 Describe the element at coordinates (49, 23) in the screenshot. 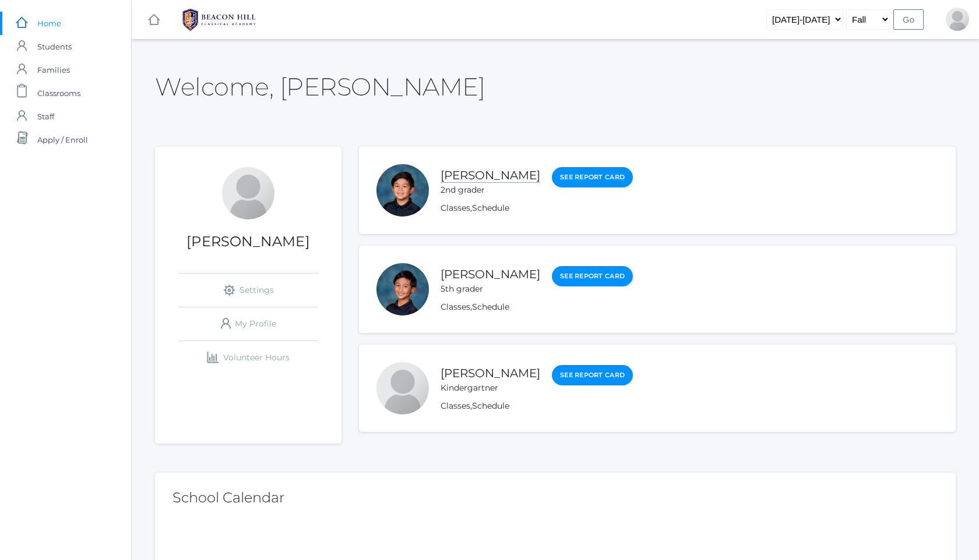

I see `span: Home` at that location.